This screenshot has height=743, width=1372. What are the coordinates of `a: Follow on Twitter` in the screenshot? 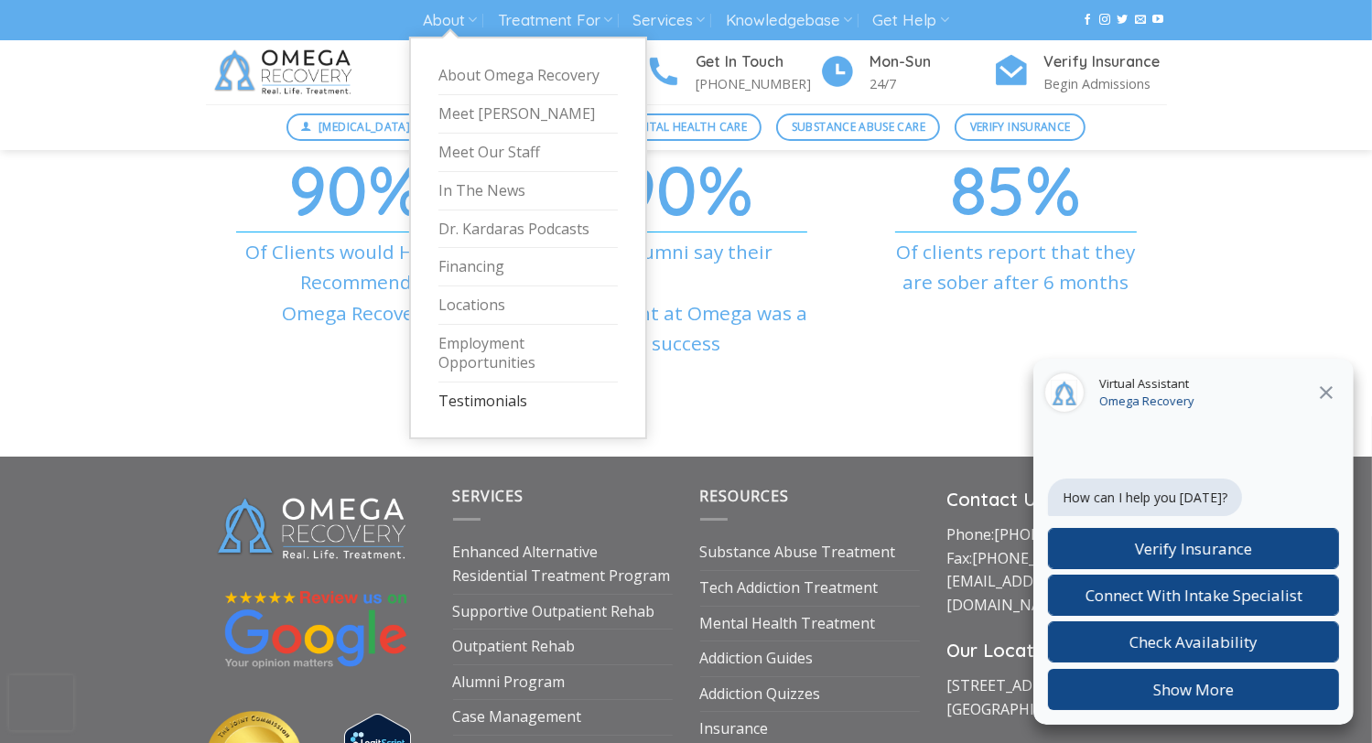 It's located at (1123, 20).